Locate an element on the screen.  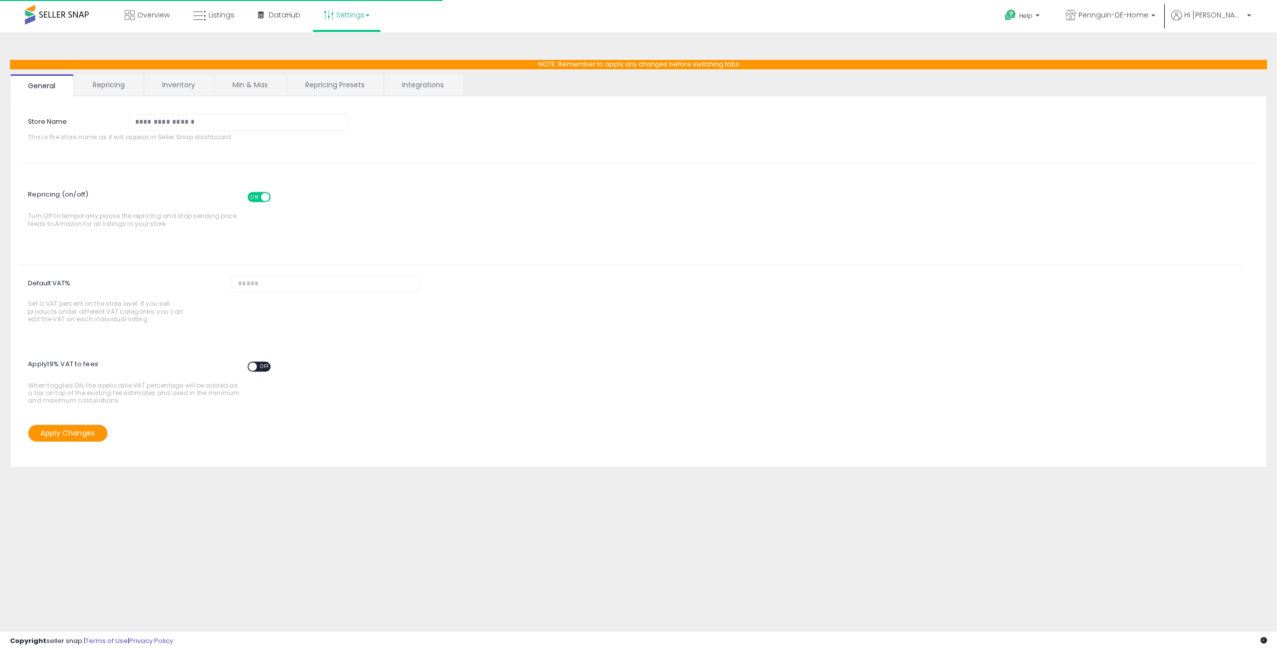
span: Help is located at coordinates (1026, 15).